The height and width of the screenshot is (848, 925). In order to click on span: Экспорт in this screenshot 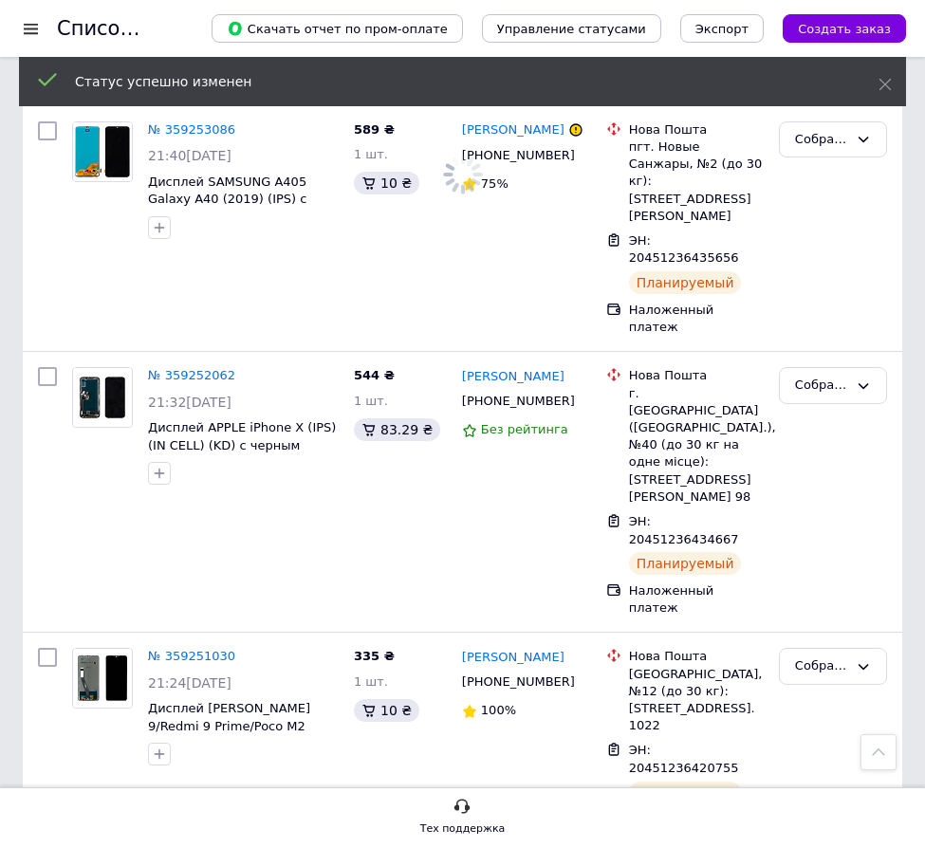, I will do `click(722, 28)`.